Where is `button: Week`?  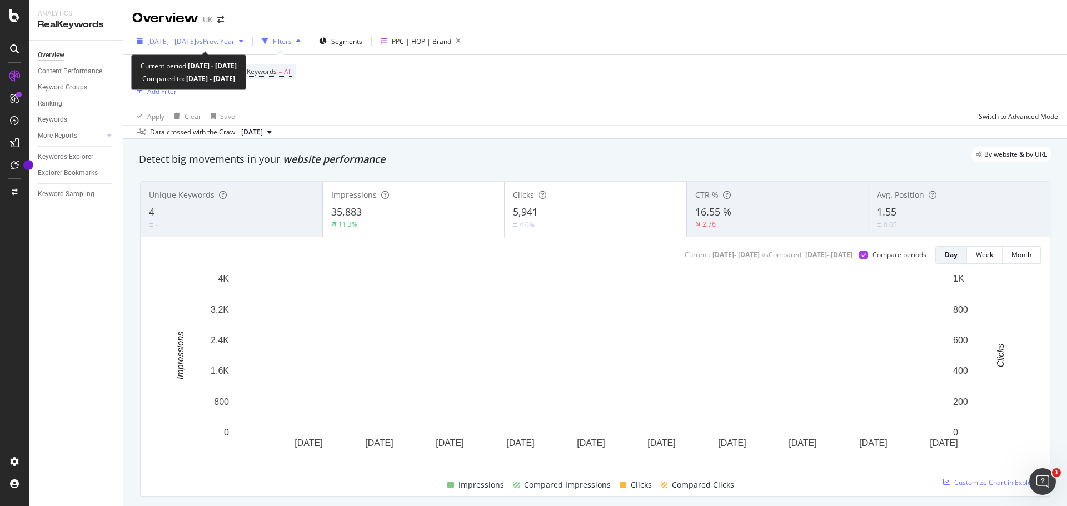
button: Week is located at coordinates (985, 255).